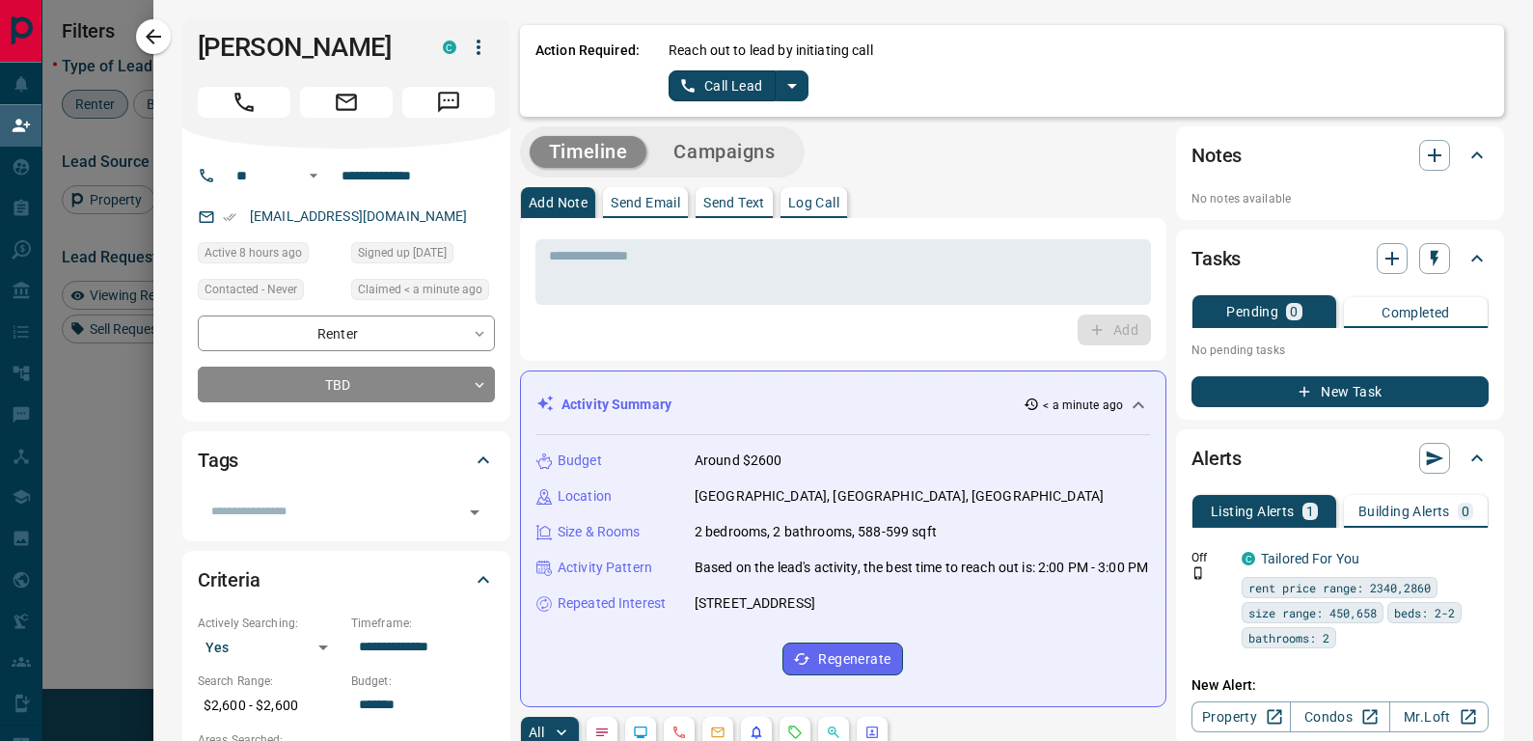  Describe the element at coordinates (605, 567) in the screenshot. I see `p: Activity Pattern` at that location.